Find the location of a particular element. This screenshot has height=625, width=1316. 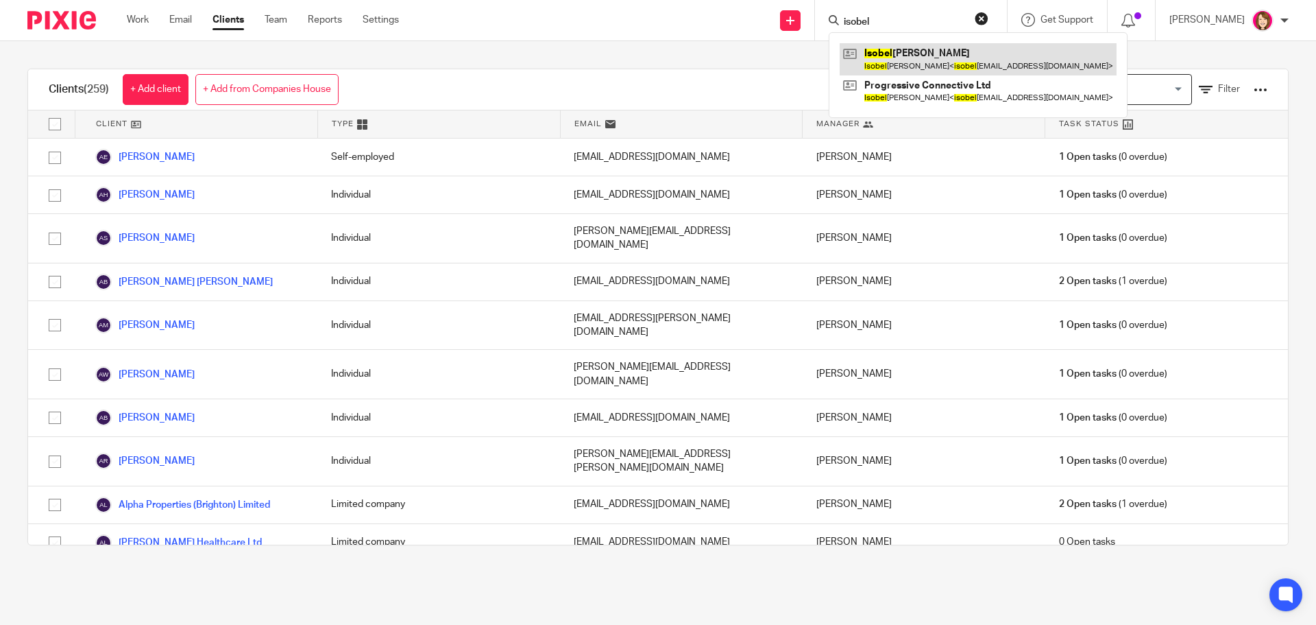

a: + Add client is located at coordinates (156, 89).